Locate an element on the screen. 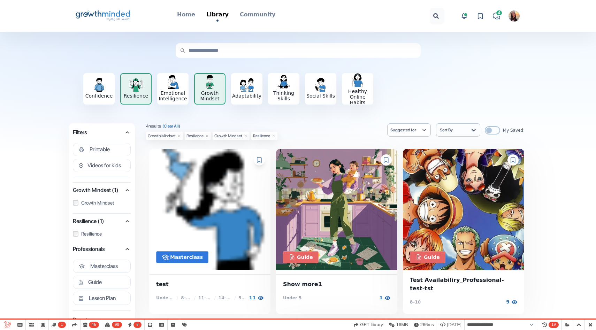 The height and width of the screenshot is (330, 596). a: testUnder 5/8–10/11–13/14–18/5–7 is located at coordinates (210, 292).